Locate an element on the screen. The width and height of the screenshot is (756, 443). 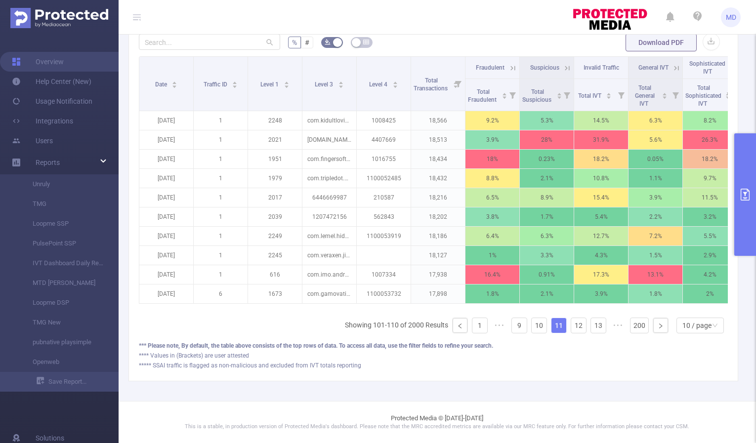
p: 1673 is located at coordinates (275, 294).